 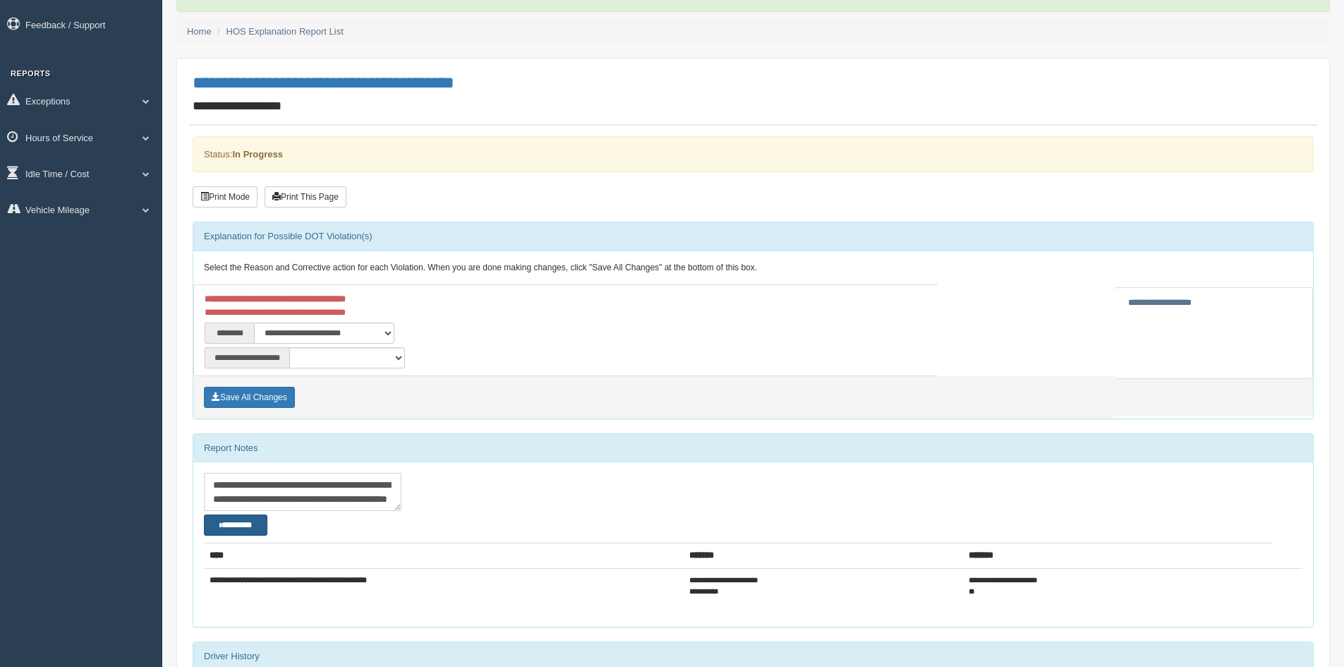 What do you see at coordinates (285, 31) in the screenshot?
I see `a: HOS Explanation Report List` at bounding box center [285, 31].